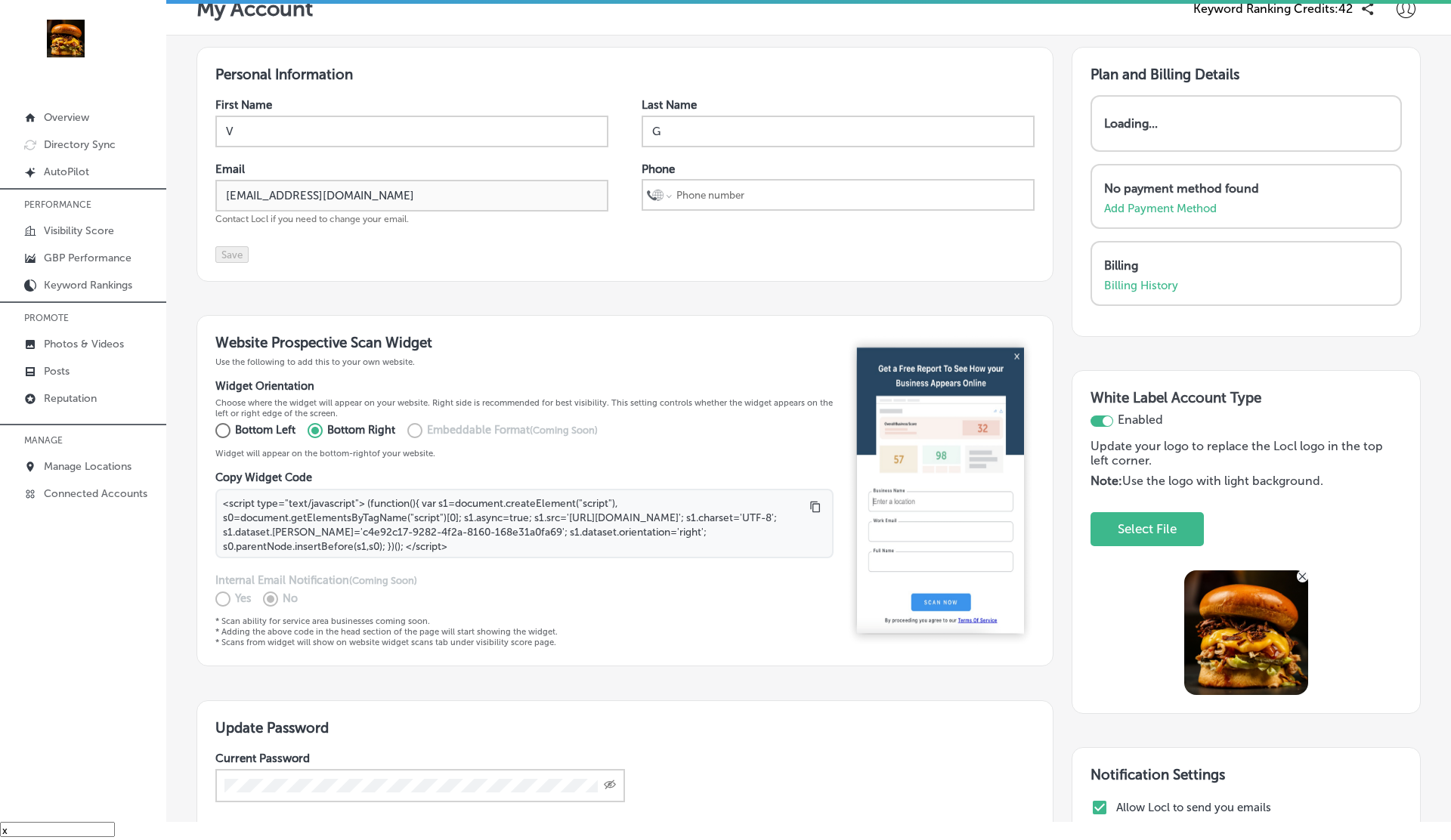 The width and height of the screenshot is (1451, 840). What do you see at coordinates (1237, 481) in the screenshot?
I see `p: Use the logo with light background.` at bounding box center [1237, 481].